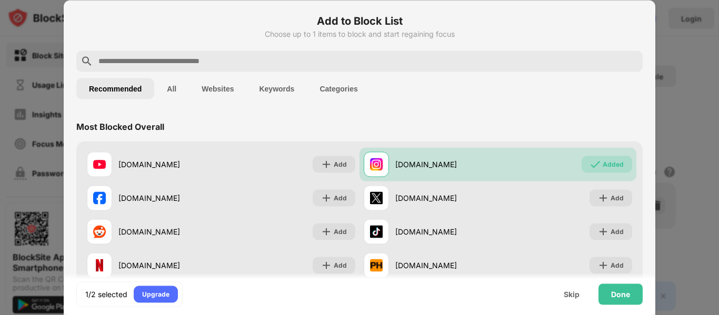 The image size is (719, 315). I want to click on div: Upgrade, so click(156, 294).